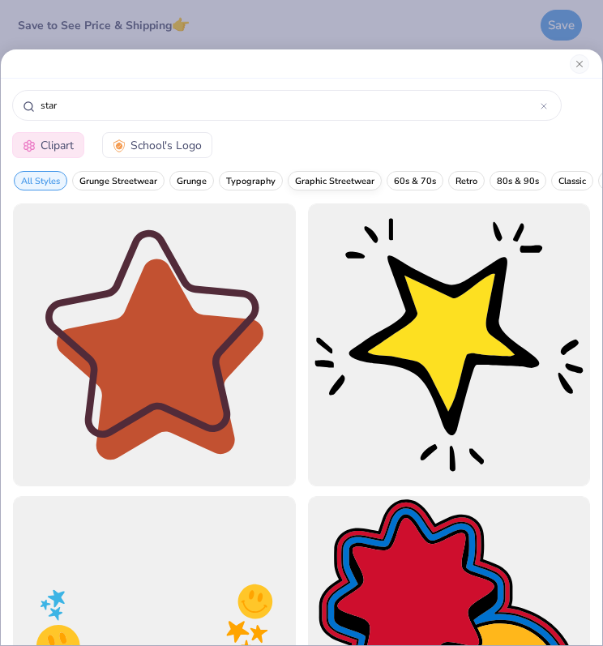 The height and width of the screenshot is (646, 603). Describe the element at coordinates (466, 181) in the screenshot. I see `span: Retro` at that location.